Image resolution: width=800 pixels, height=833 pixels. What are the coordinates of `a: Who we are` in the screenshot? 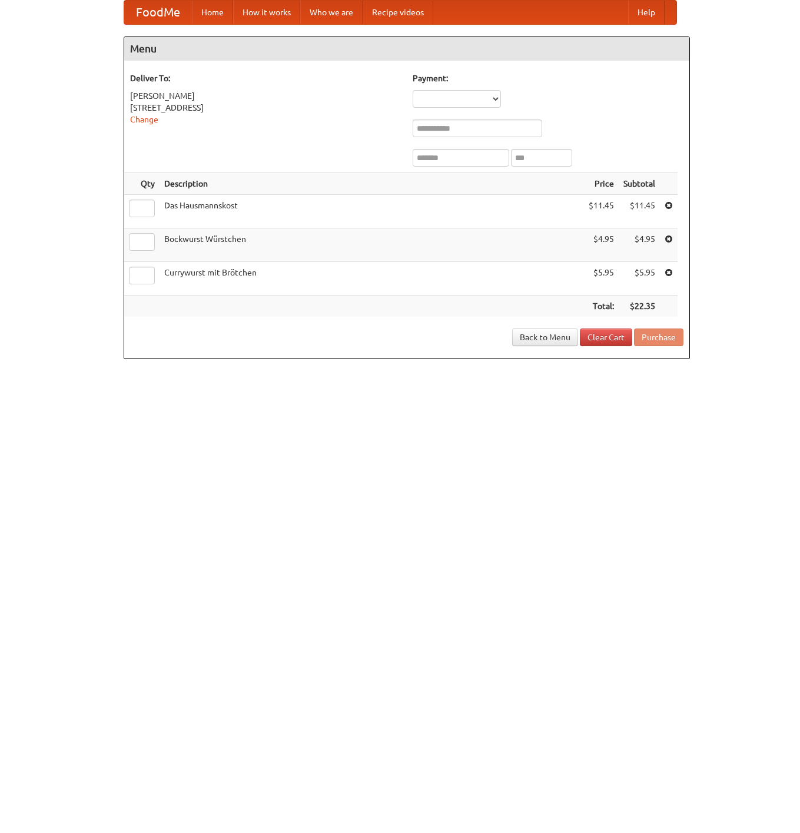 It's located at (331, 12).